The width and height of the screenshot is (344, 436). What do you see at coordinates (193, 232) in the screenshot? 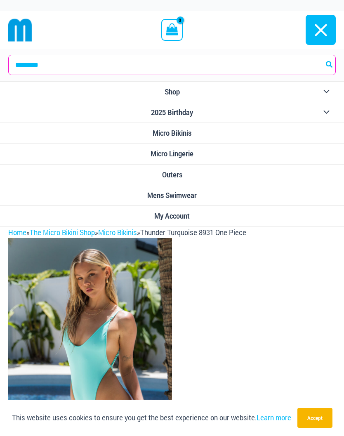
I see `span: Thunder Turquoise 8931 One Piece` at bounding box center [193, 232].